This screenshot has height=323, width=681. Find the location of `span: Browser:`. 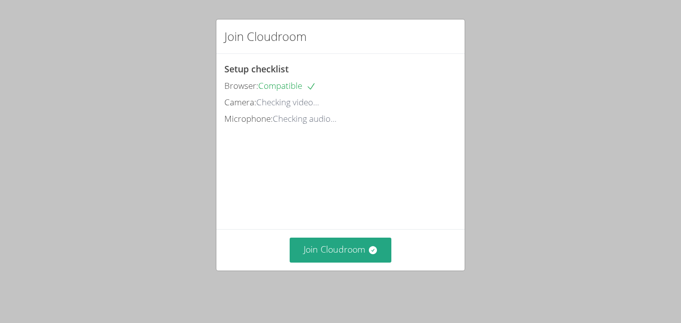

span: Browser: is located at coordinates (241, 85).